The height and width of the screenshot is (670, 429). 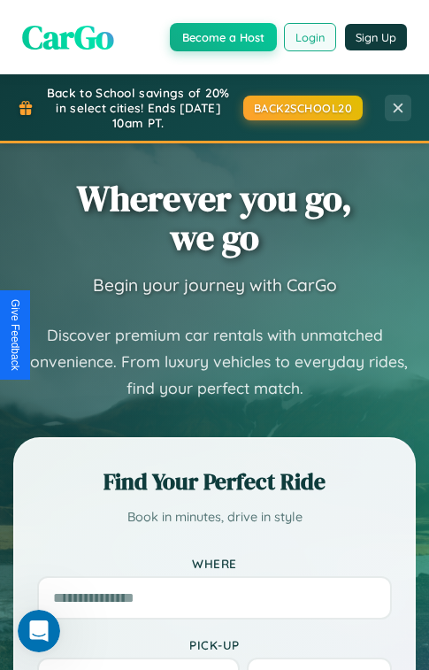 What do you see at coordinates (376, 37) in the screenshot?
I see `button: Sign Up` at bounding box center [376, 37].